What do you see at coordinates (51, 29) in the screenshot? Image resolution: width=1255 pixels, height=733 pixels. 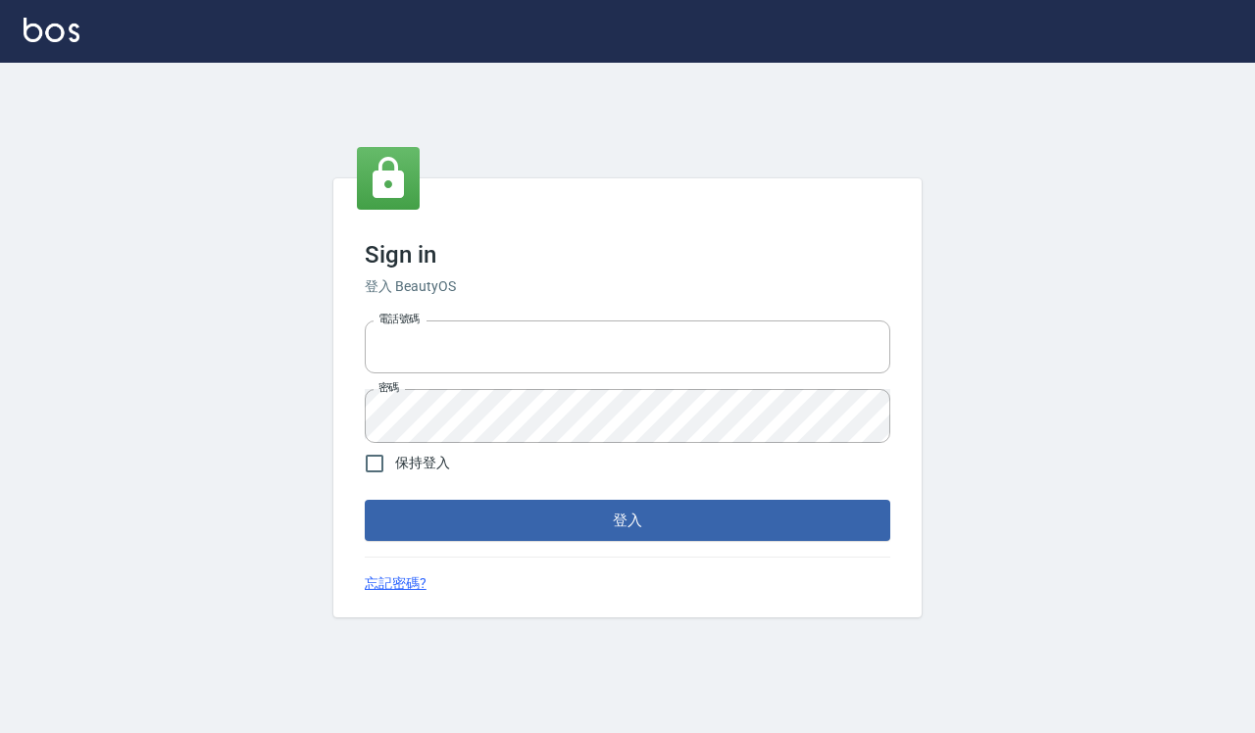 I see `img: Logo` at bounding box center [51, 29].